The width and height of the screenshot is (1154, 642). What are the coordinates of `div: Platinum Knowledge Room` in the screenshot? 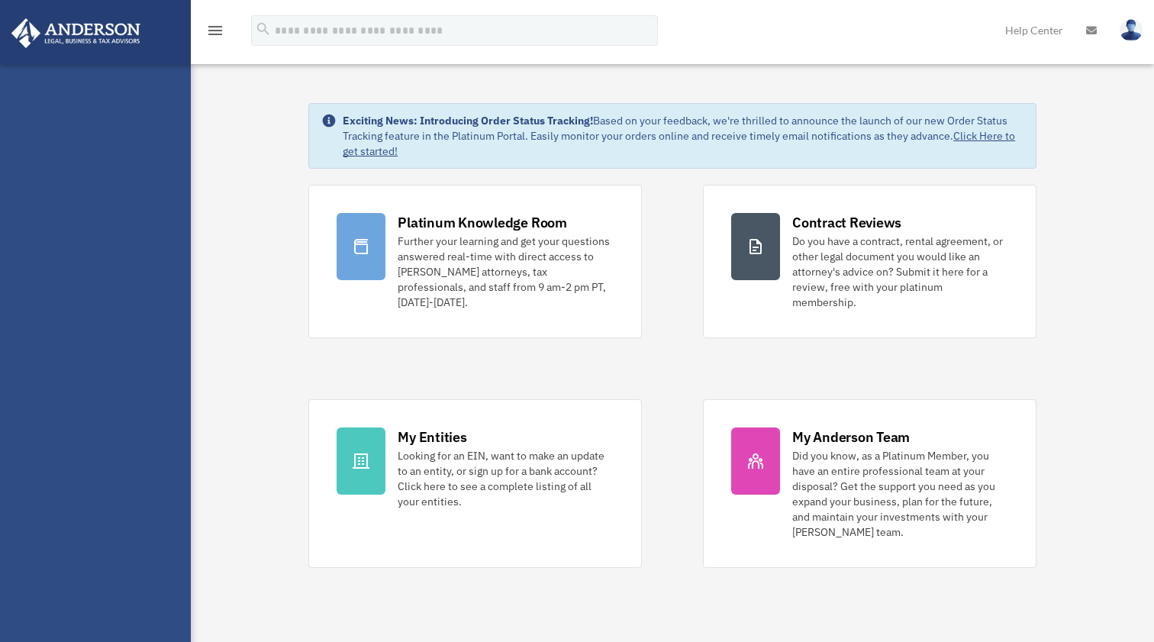 It's located at (482, 222).